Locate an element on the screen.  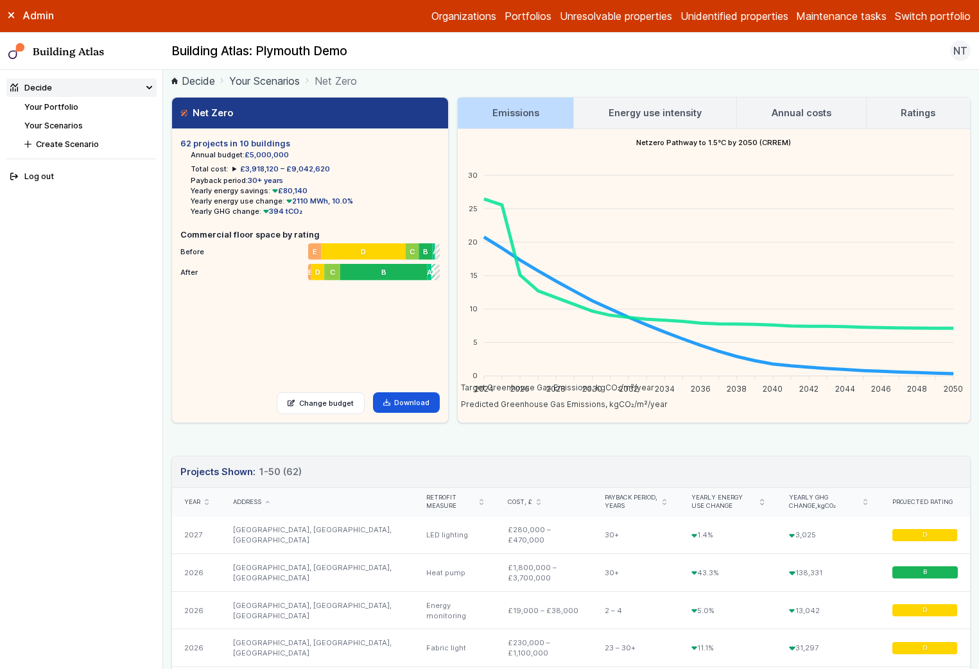
div: Heat pump is located at coordinates (455, 572).